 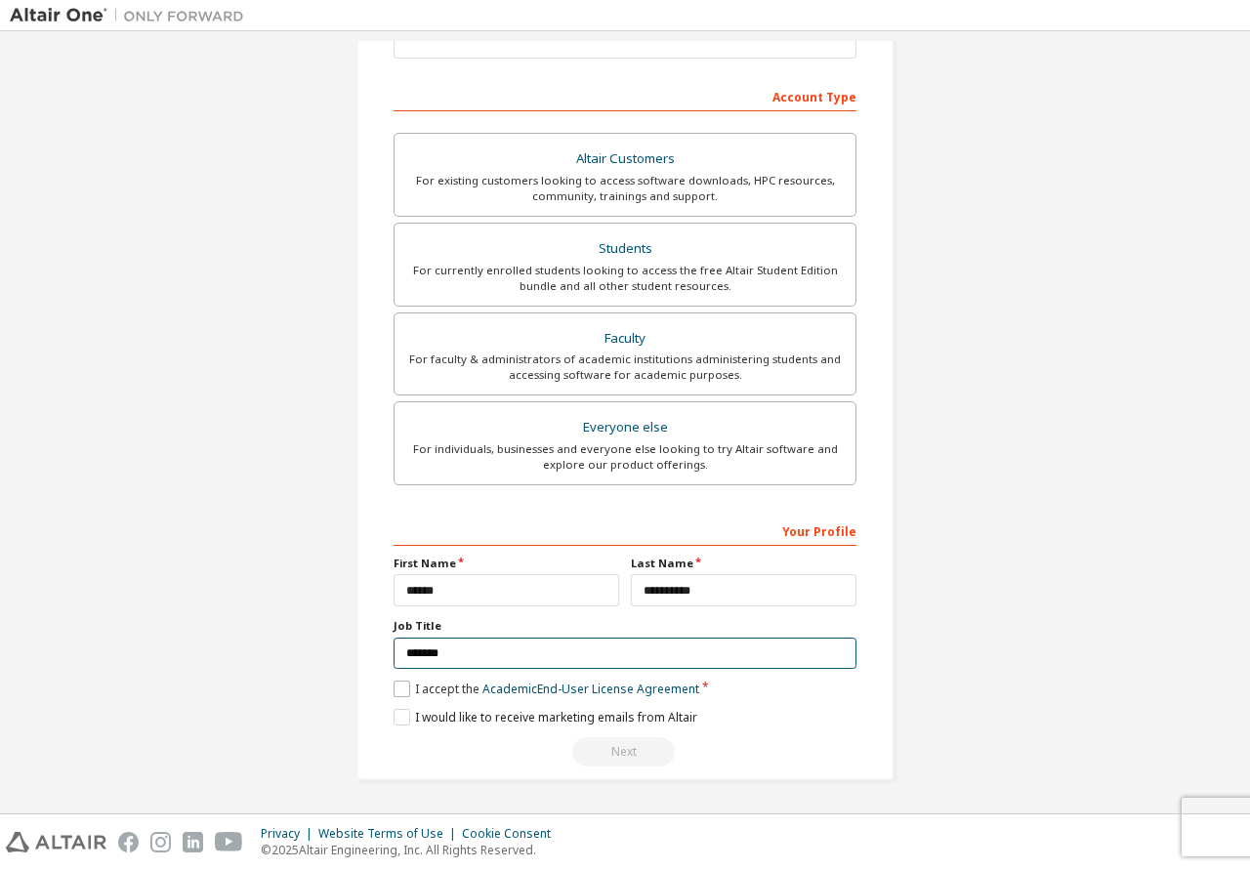 What do you see at coordinates (506, 564) in the screenshot?
I see `label: First Name` at bounding box center [506, 564].